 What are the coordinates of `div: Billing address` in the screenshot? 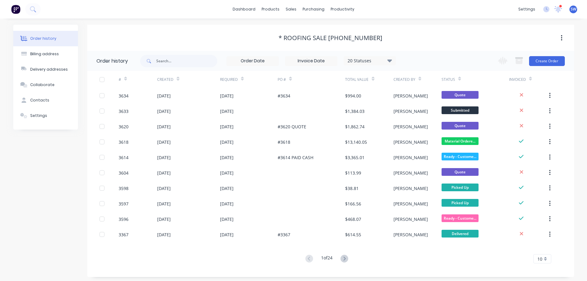 It's located at (44, 54).